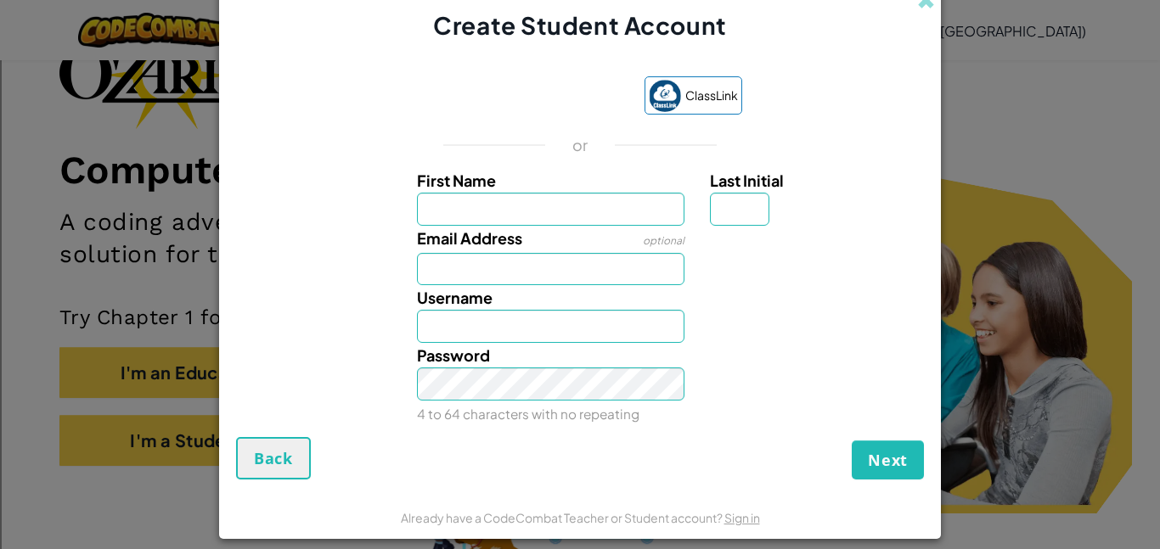 Image resolution: width=1160 pixels, height=549 pixels. What do you see at coordinates (712, 95) in the screenshot?
I see `span: ClassLink` at bounding box center [712, 95].